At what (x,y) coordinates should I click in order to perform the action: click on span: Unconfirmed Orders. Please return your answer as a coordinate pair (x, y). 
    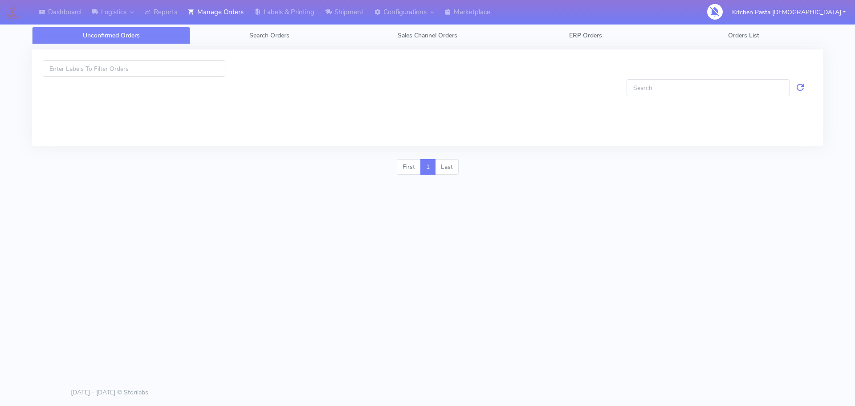
    Looking at the image, I should click on (111, 35).